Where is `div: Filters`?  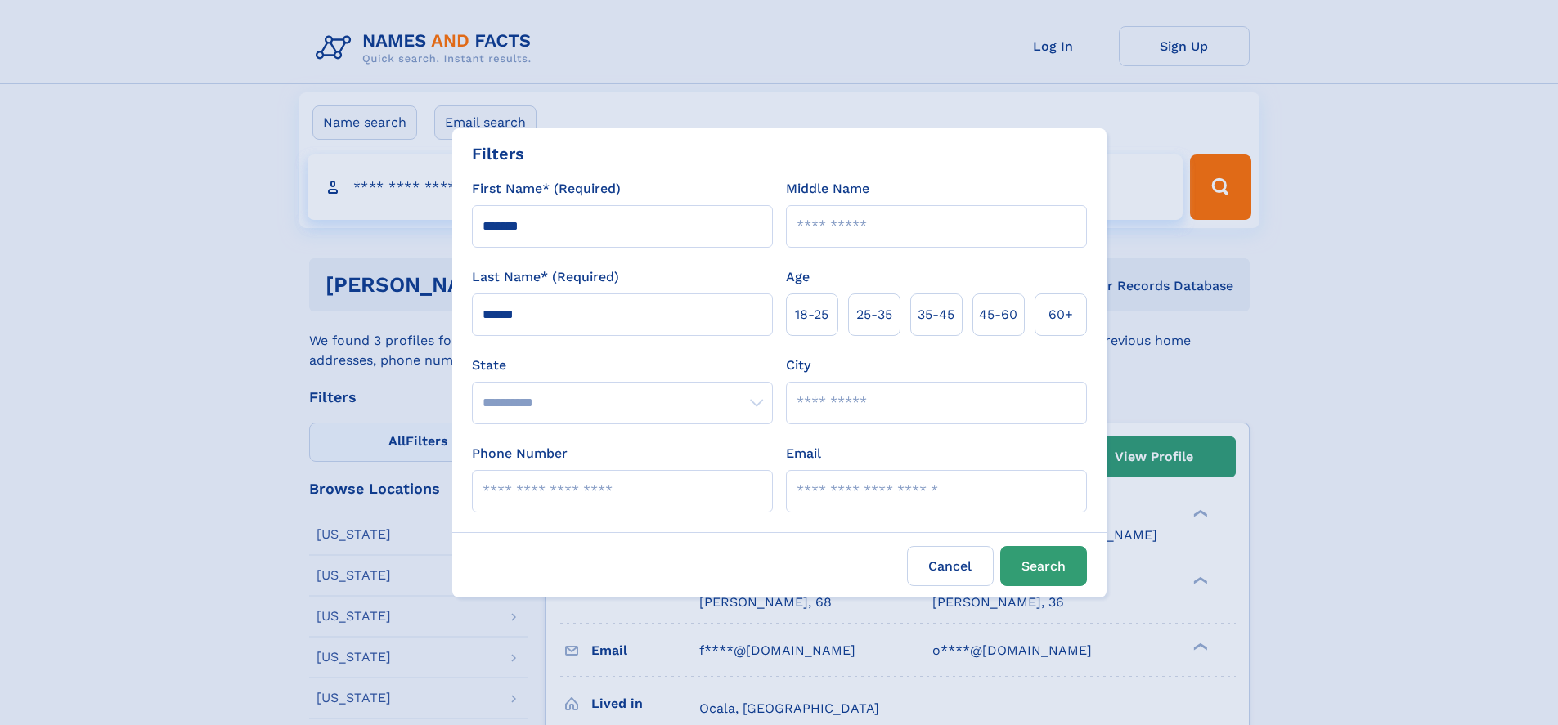
div: Filters is located at coordinates (498, 154).